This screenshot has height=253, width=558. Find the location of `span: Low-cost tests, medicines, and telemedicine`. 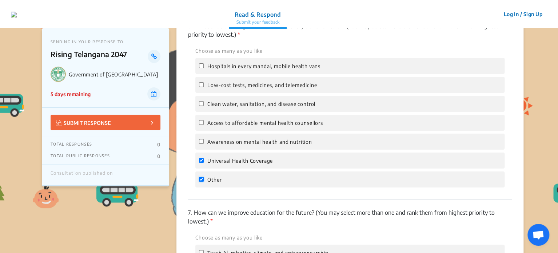

span: Low-cost tests, medicines, and telemedicine is located at coordinates (262, 85).